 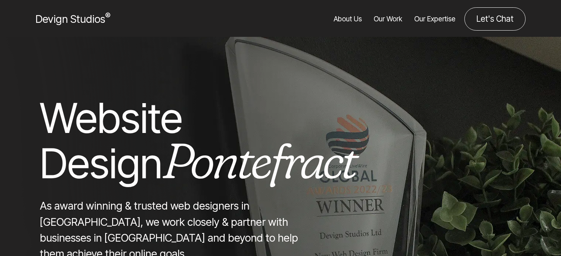 I want to click on a: Our Work, so click(x=388, y=19).